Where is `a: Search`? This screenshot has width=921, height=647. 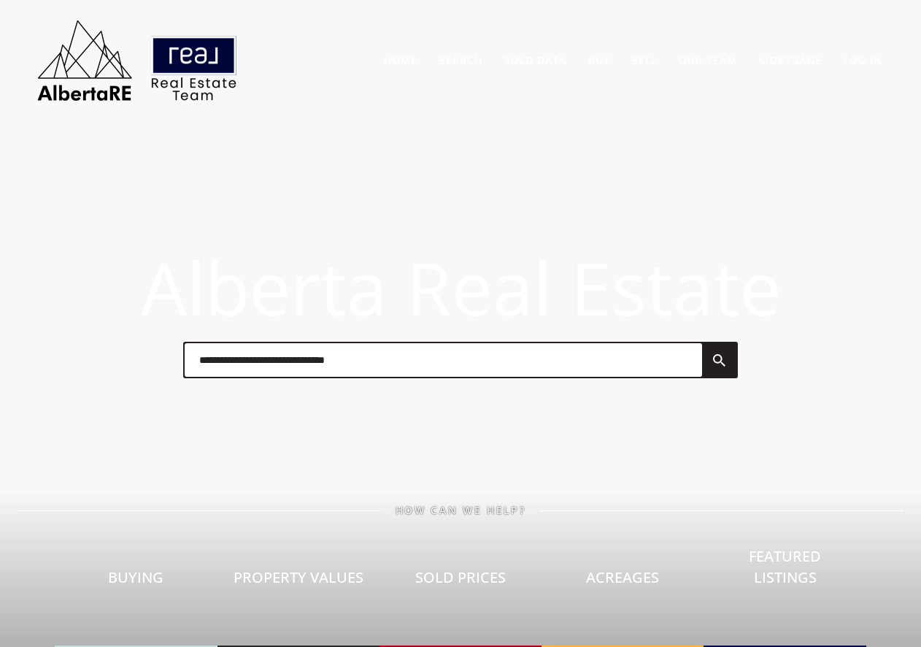 a: Search is located at coordinates (461, 60).